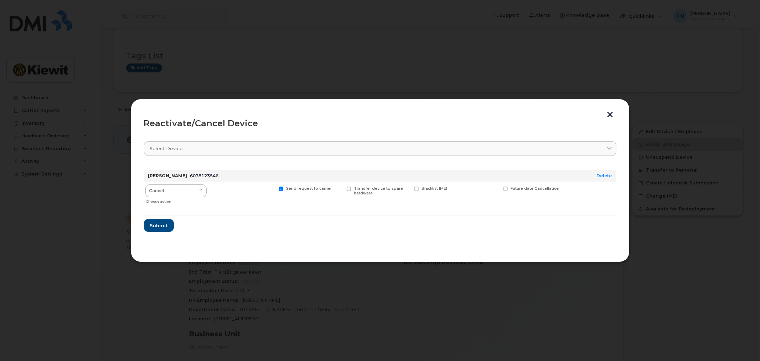 The image size is (760, 361). I want to click on div: Choose action, so click(176, 200).